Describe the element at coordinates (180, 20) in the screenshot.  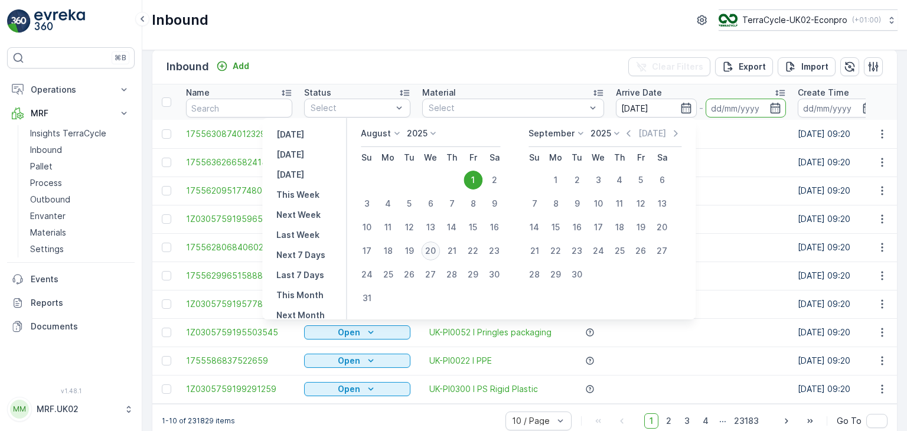
I see `p: Inbound` at that location.